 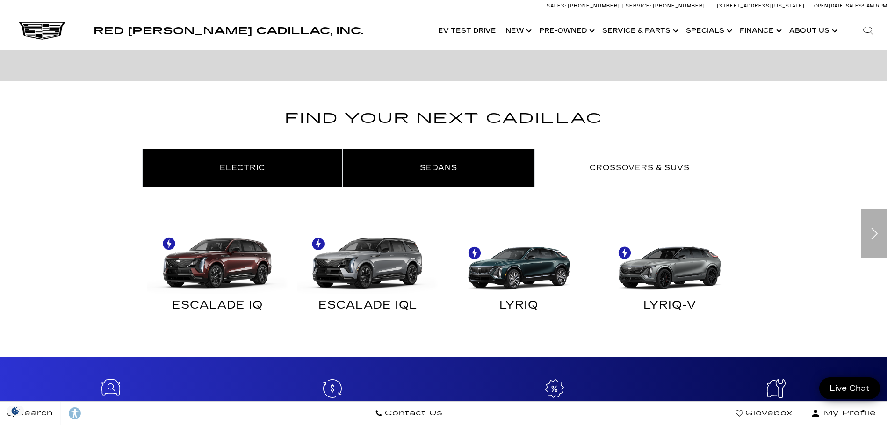 I want to click on a: Pre-Owned, so click(x=566, y=31).